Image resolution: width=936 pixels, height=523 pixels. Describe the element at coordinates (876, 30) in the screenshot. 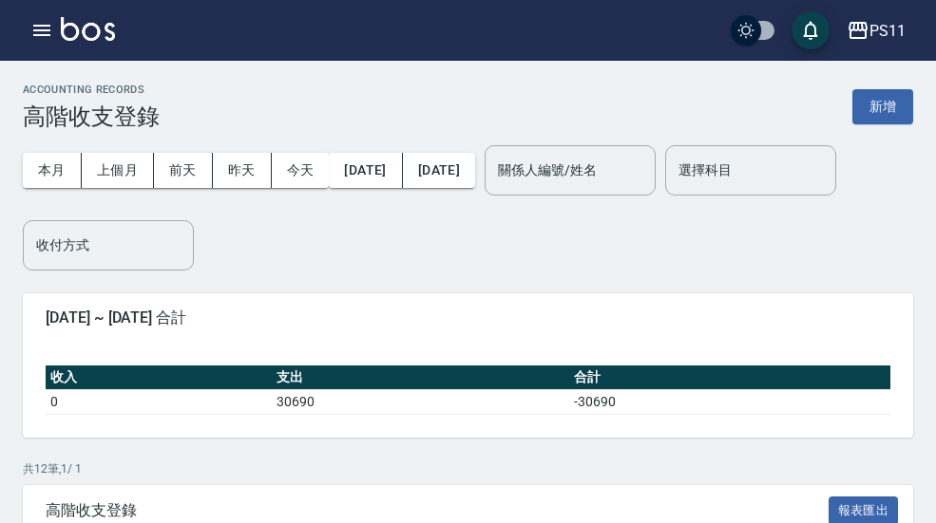

I see `button: PS11` at that location.